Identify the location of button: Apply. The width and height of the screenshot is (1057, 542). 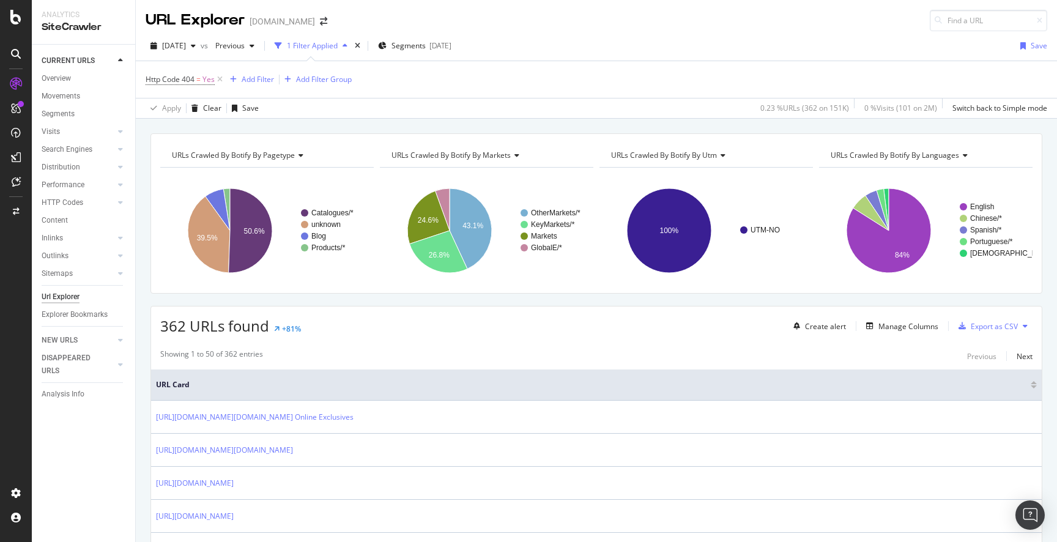
(163, 108).